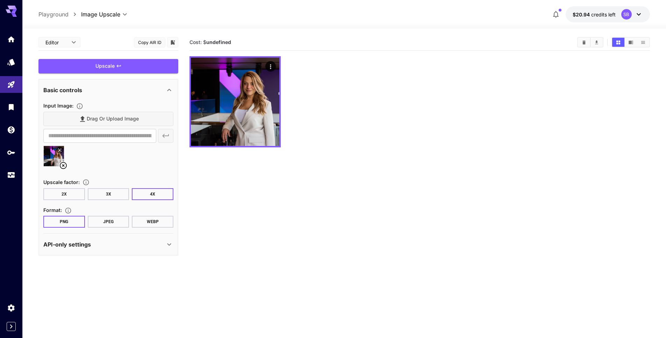  Describe the element at coordinates (630, 42) in the screenshot. I see `div: Show media in grid viewShow media in video viewShow media in list view` at that location.